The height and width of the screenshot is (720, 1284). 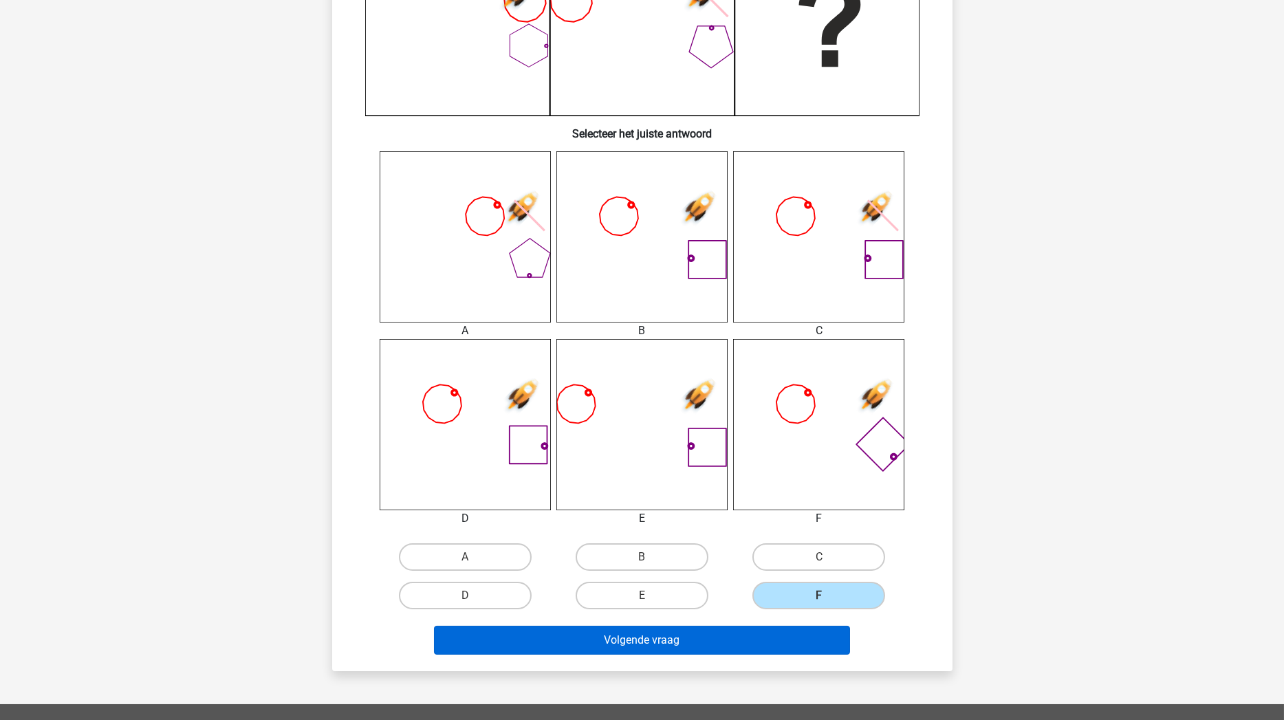 What do you see at coordinates (819, 557) in the screenshot?
I see `label: C` at bounding box center [819, 557].